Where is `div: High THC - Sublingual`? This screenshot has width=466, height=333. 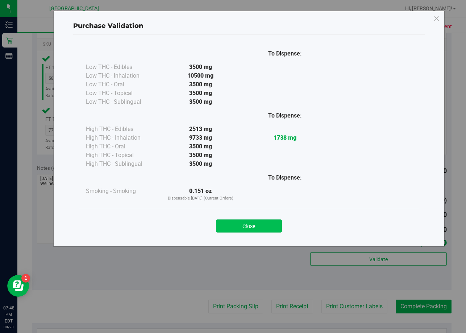 div: High THC - Sublingual is located at coordinates (122, 164).